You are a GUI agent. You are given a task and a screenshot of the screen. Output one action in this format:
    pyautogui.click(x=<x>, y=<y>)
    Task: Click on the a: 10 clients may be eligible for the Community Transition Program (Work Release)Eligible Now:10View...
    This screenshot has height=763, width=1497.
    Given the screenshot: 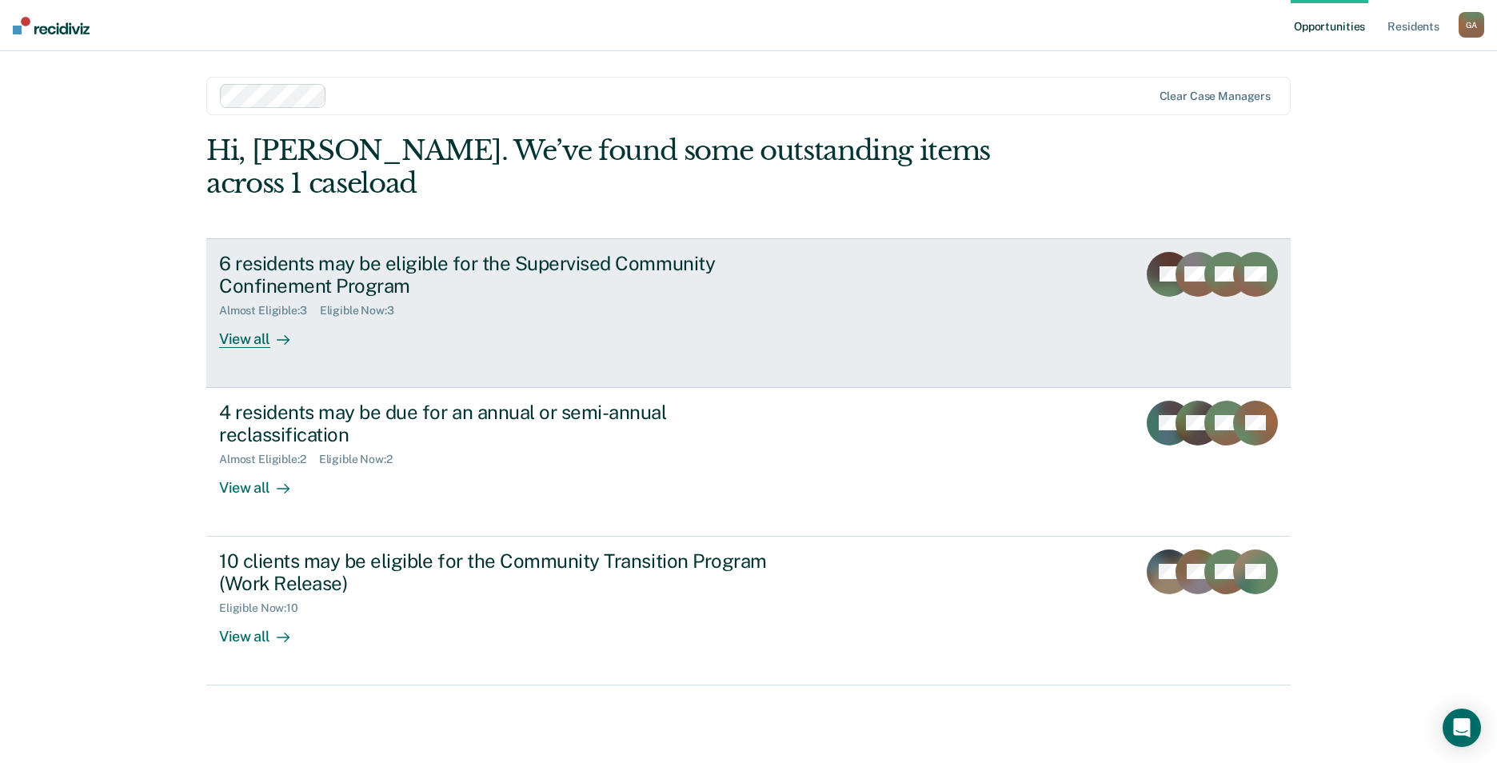 What is the action you would take?
    pyautogui.click(x=748, y=611)
    